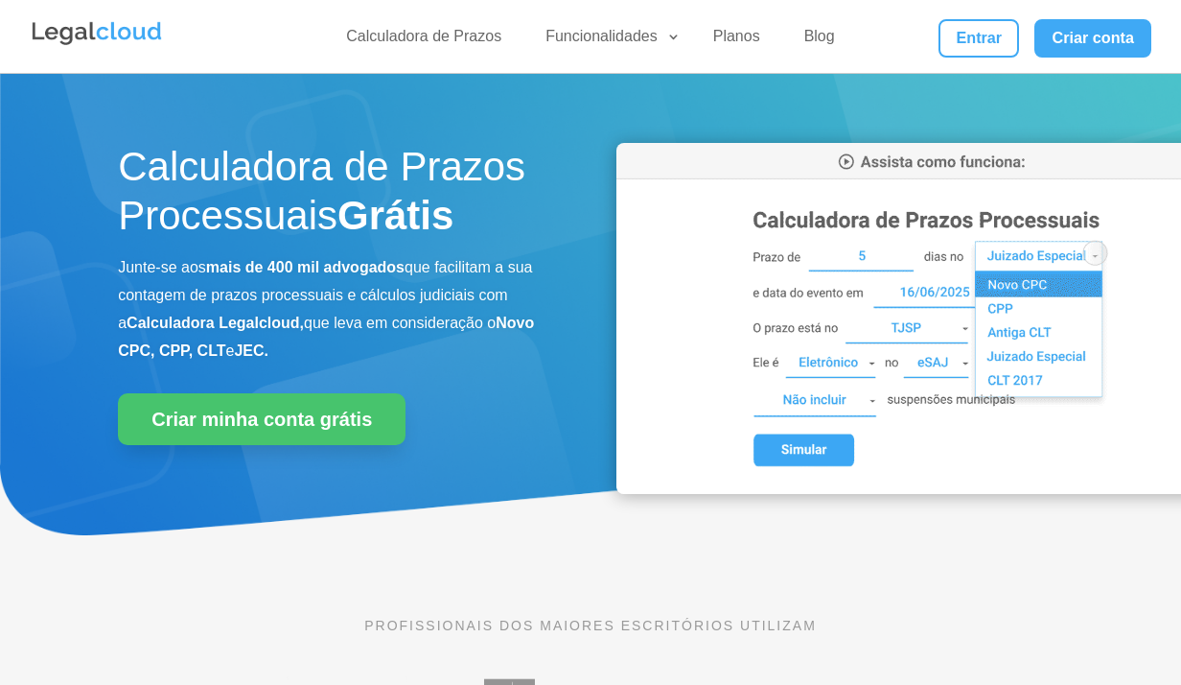 This screenshot has height=685, width=1181. I want to click on a: Funcionalidades, so click(607, 40).